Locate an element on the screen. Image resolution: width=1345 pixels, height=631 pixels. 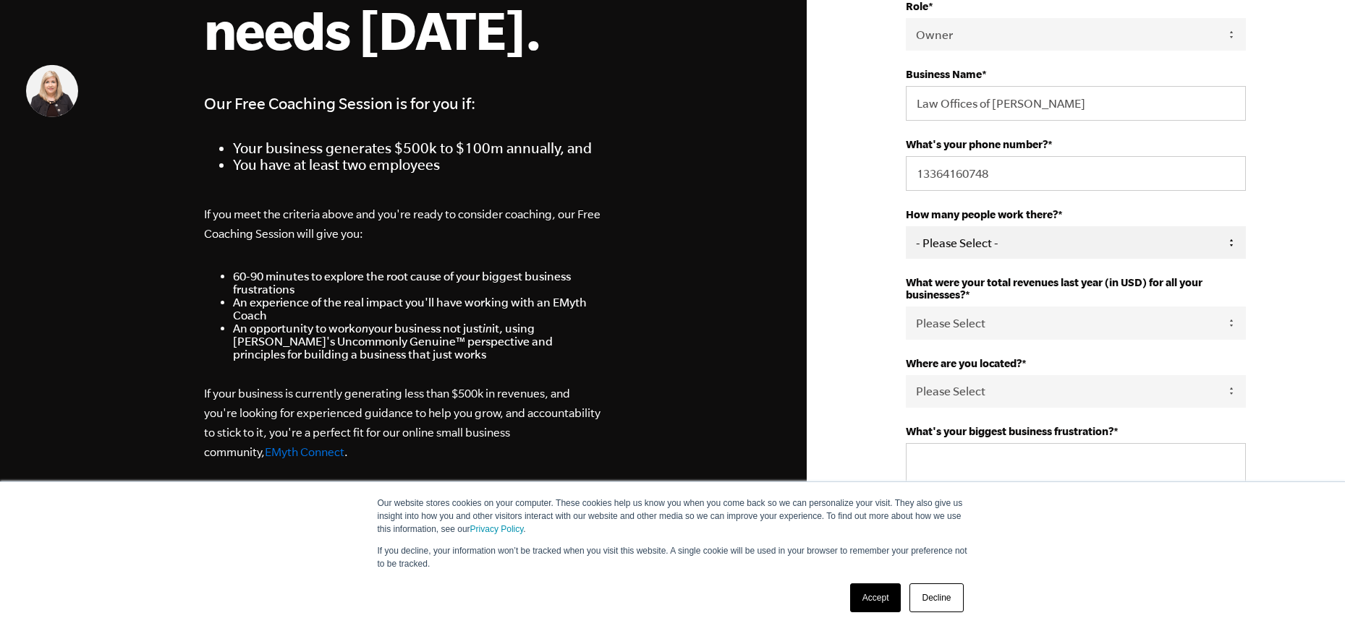
p: If you decline, your information won’t be tracked when you visit this website. A single cookie wi... is located at coordinates (673, 558).